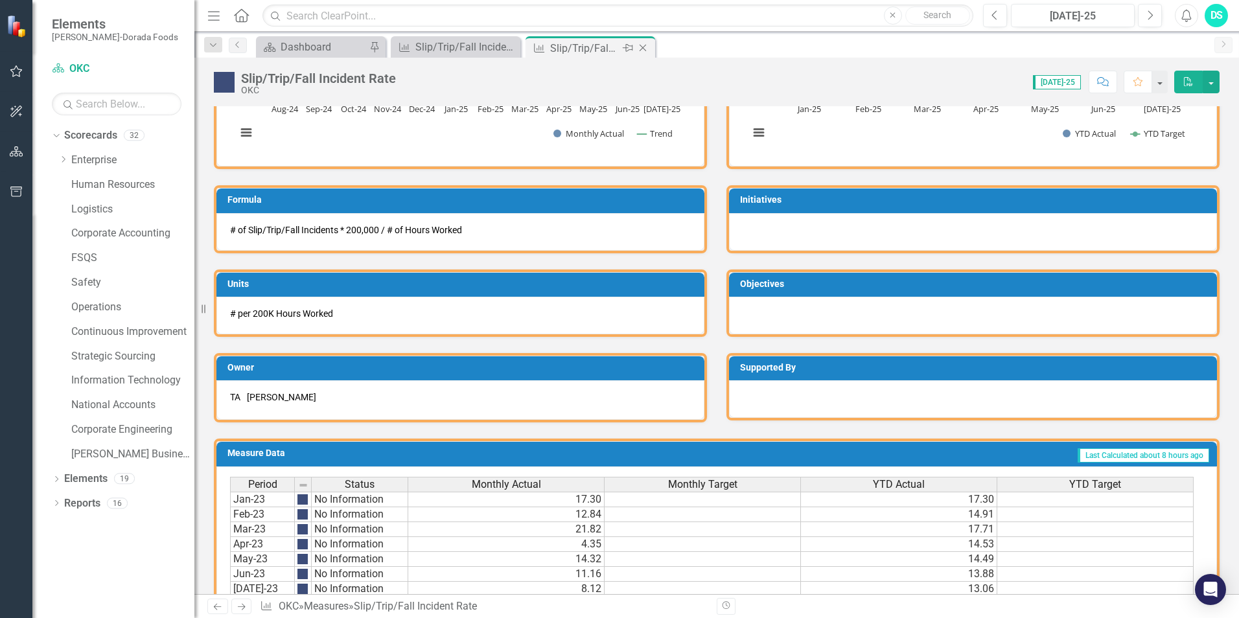 The width and height of the screenshot is (1239, 618). I want to click on div: 32, so click(134, 135).